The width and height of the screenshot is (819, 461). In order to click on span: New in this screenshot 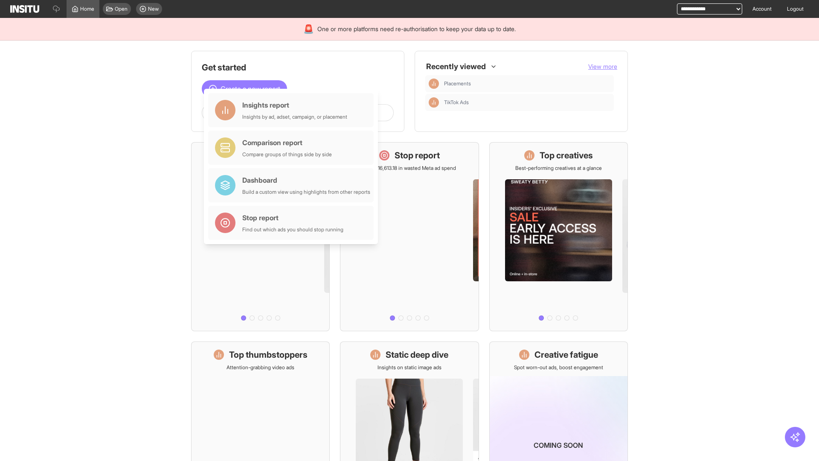, I will do `click(153, 9)`.